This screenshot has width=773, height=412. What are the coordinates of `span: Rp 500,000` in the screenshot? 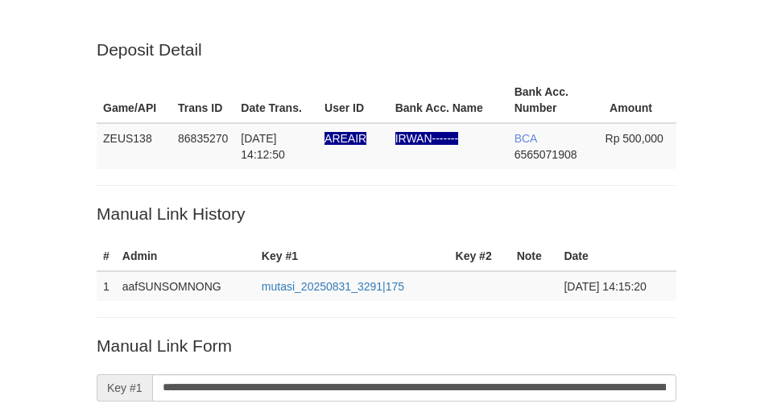 It's located at (635, 139).